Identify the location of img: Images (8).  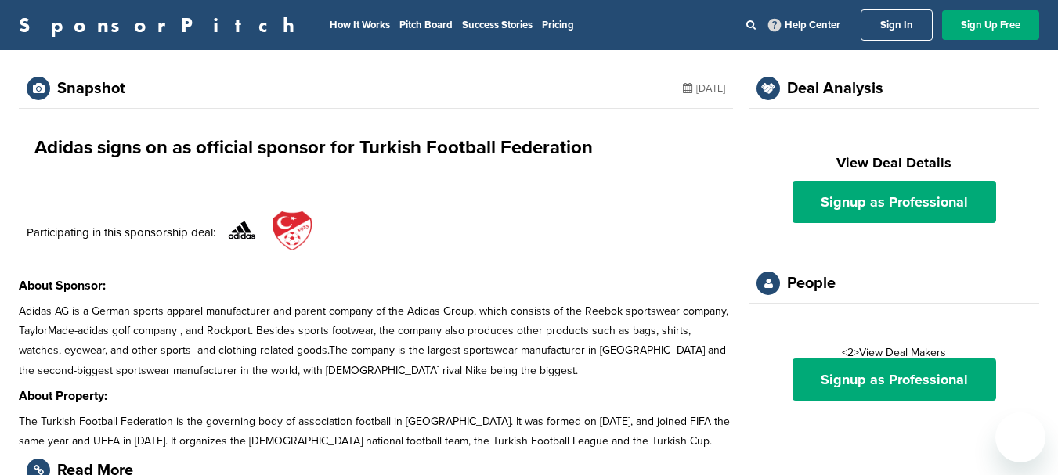
(292, 231).